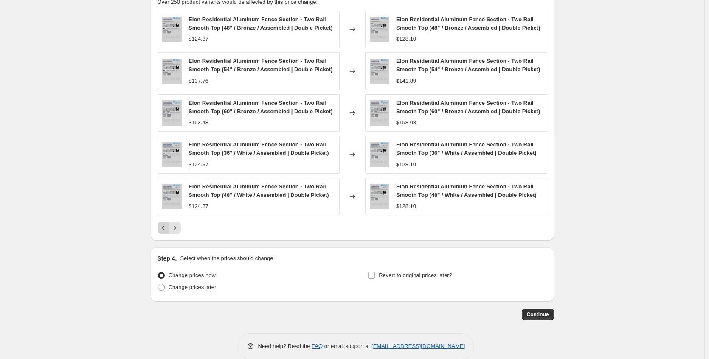  I want to click on span: Revert to original prices later?, so click(415, 275).